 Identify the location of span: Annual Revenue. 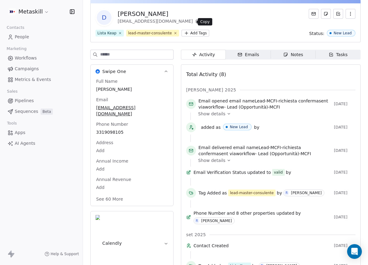
(114, 180).